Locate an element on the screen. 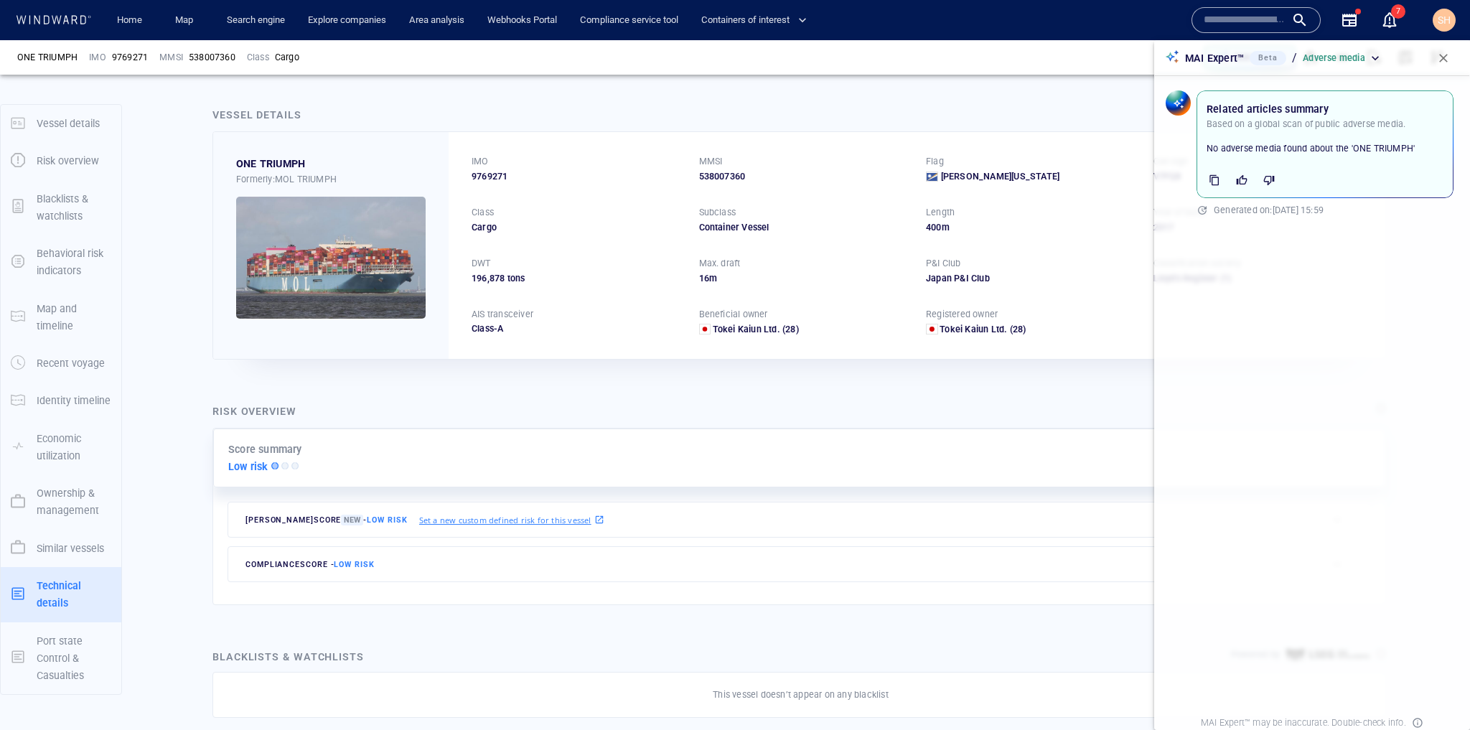 The width and height of the screenshot is (1470, 730). p: Economic utilization is located at coordinates (74, 447).